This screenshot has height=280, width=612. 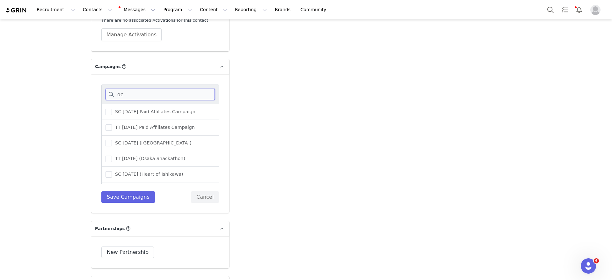 I want to click on button: Recruitment, so click(x=56, y=10).